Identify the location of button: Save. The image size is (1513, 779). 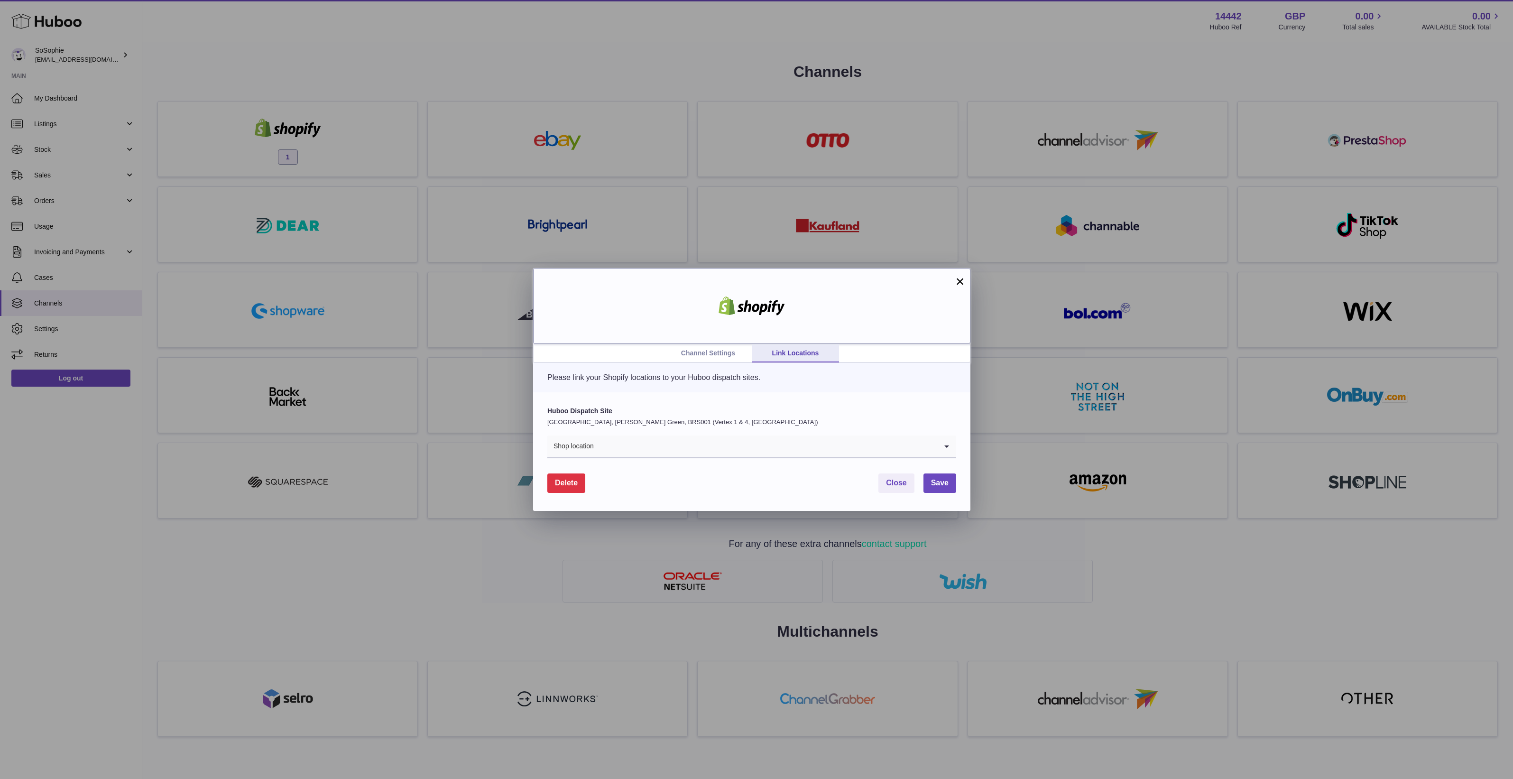
(939, 483).